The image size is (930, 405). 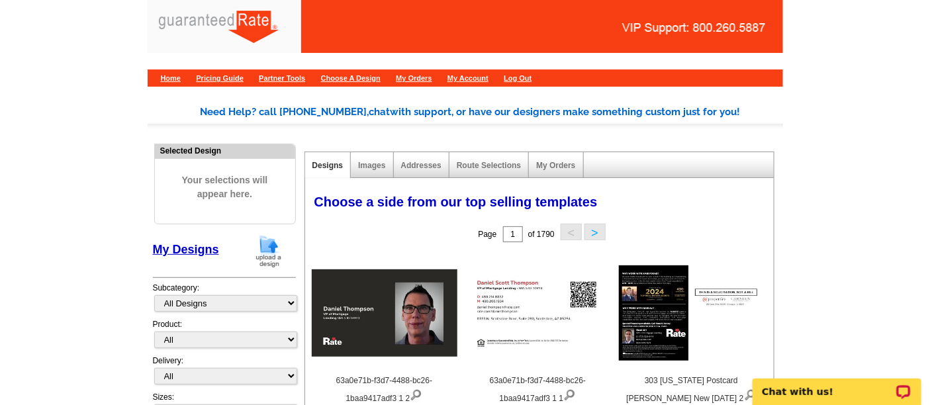 What do you see at coordinates (384, 313) in the screenshot?
I see `img: 63a0e71b-f3d7-4488-bc26-1baa9417adf3 1 2` at bounding box center [384, 313].